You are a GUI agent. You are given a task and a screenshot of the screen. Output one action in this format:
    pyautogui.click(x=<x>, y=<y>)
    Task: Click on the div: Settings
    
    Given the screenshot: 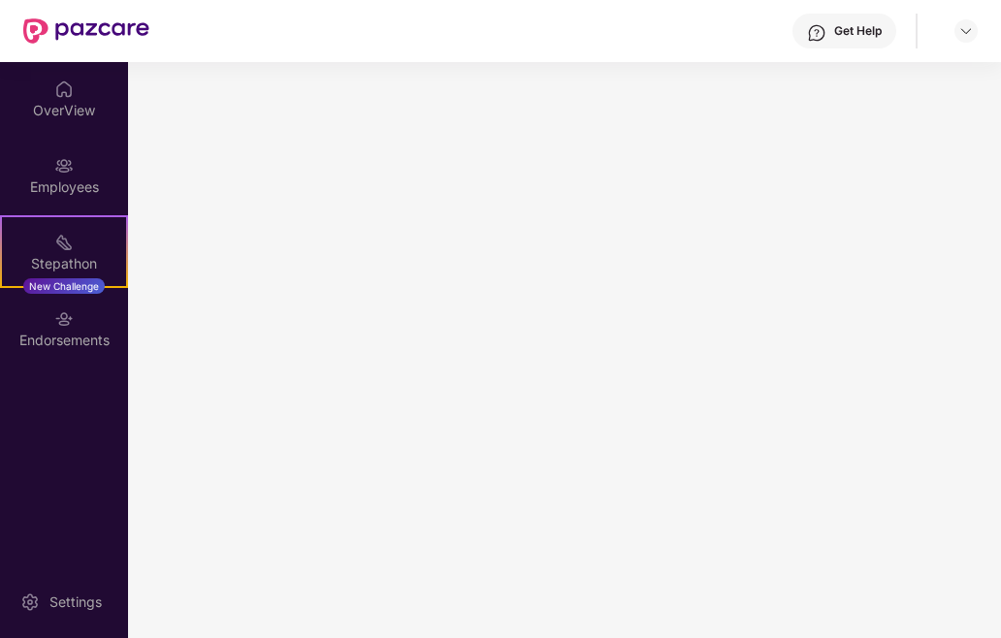 What is the action you would take?
    pyautogui.click(x=76, y=603)
    